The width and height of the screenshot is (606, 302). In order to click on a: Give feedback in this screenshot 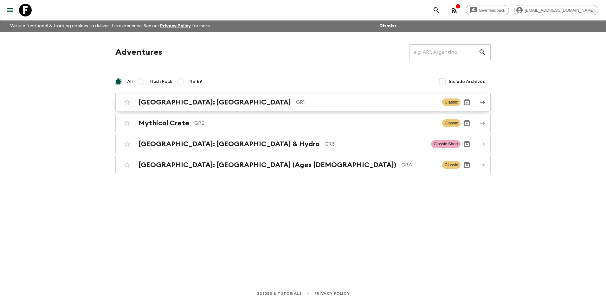, I will do `click(487, 10)`.